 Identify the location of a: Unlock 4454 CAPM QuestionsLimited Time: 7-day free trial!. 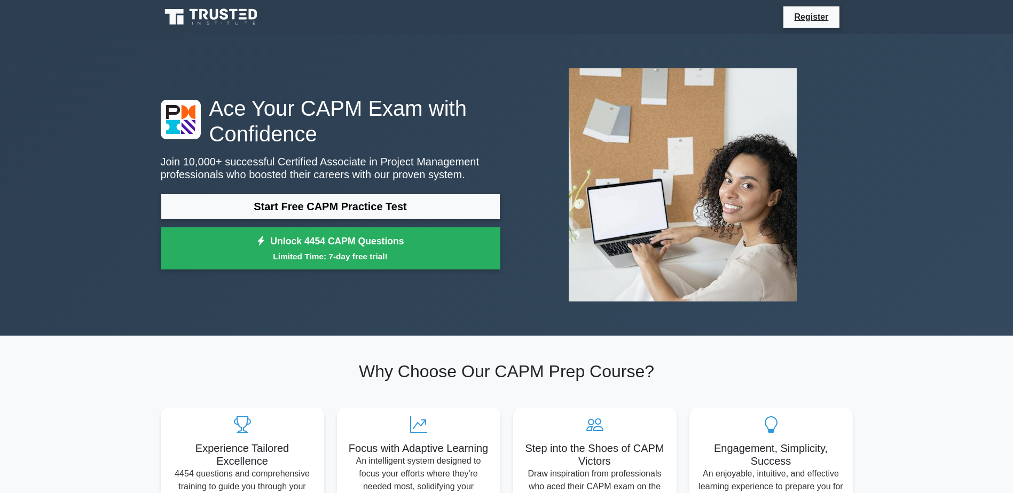
(331, 249).